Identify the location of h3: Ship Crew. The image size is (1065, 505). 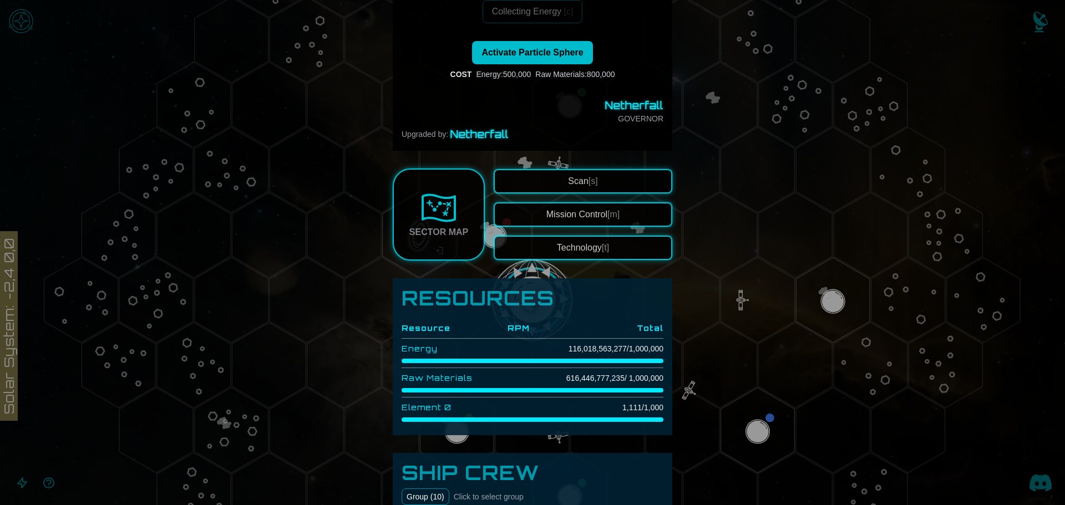
(532, 473).